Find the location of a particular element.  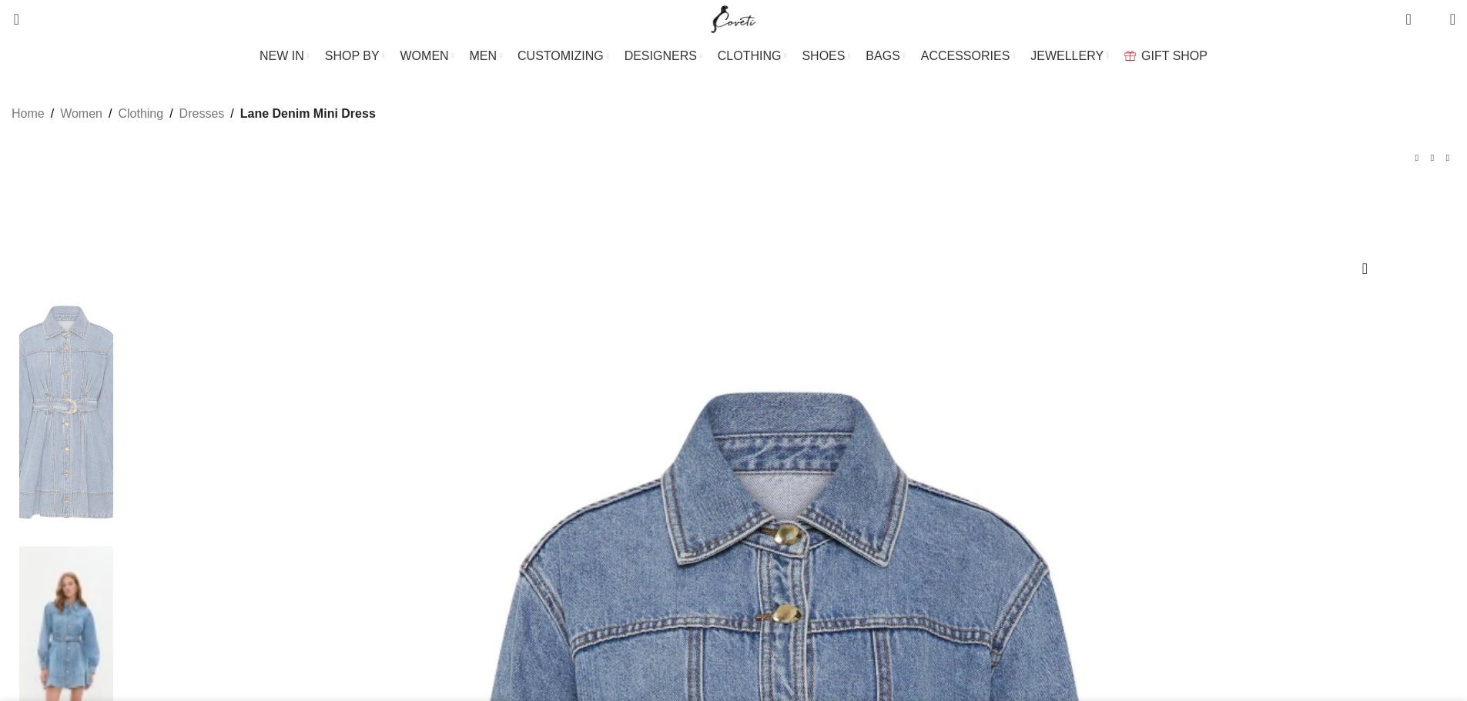

a: NEW IN is located at coordinates (284, 56).